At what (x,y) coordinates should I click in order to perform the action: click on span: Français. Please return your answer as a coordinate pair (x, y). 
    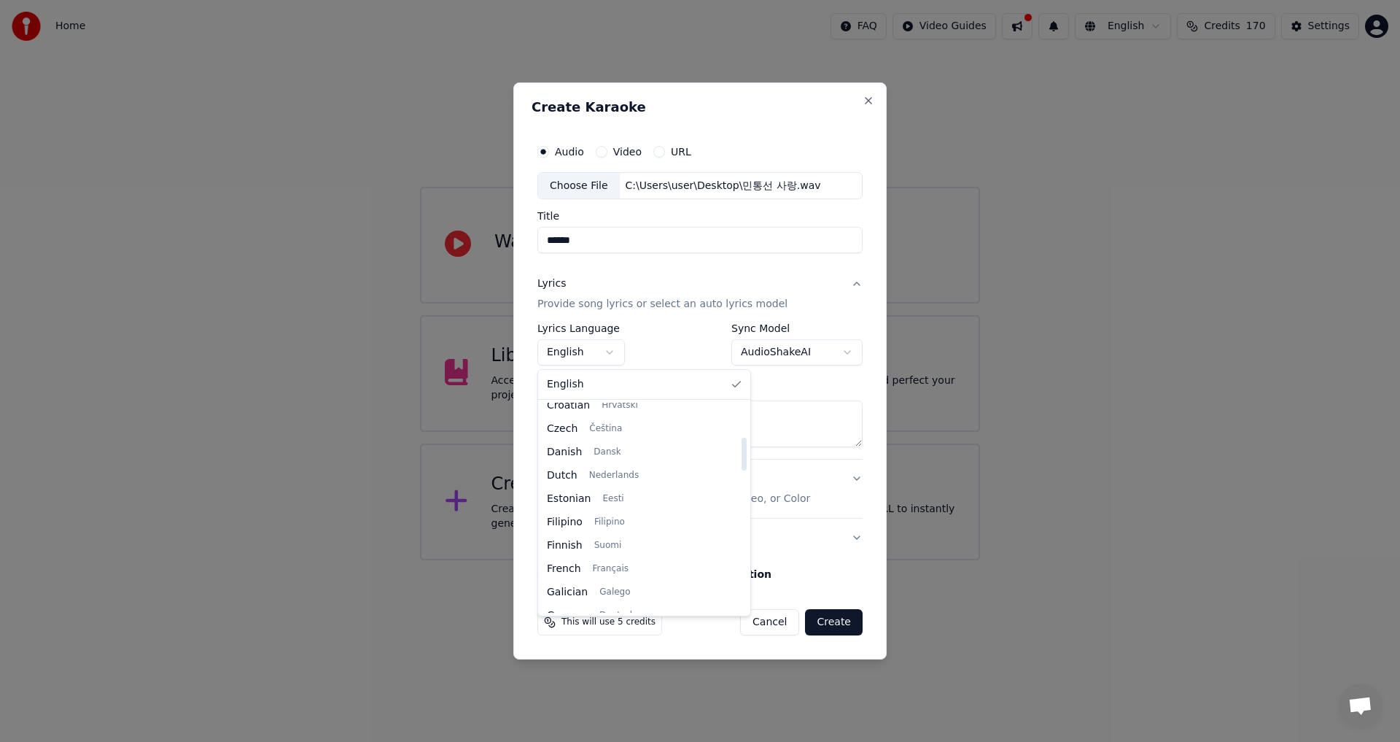
    Looking at the image, I should click on (610, 569).